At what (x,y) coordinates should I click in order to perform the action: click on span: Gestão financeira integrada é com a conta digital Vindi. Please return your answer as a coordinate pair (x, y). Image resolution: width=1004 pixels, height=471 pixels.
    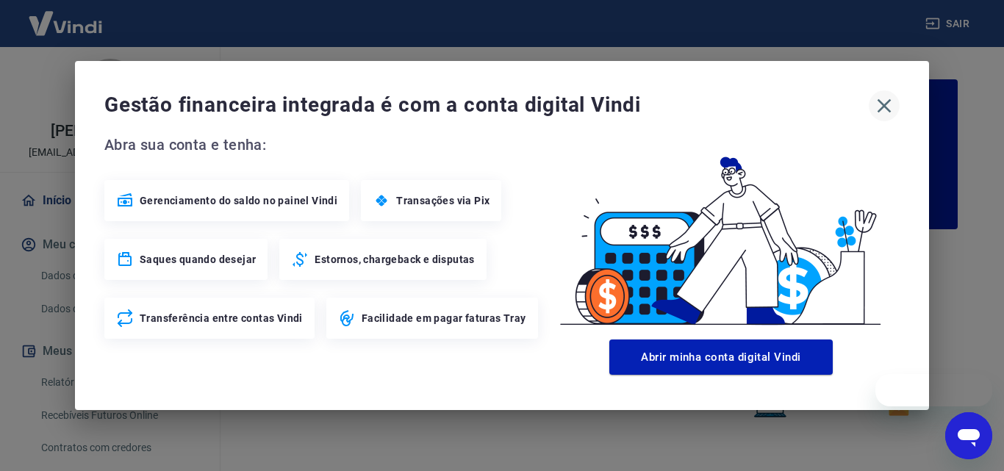
    Looking at the image, I should click on (486, 105).